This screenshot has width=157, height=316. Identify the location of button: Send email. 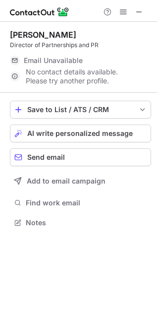
(80, 157).